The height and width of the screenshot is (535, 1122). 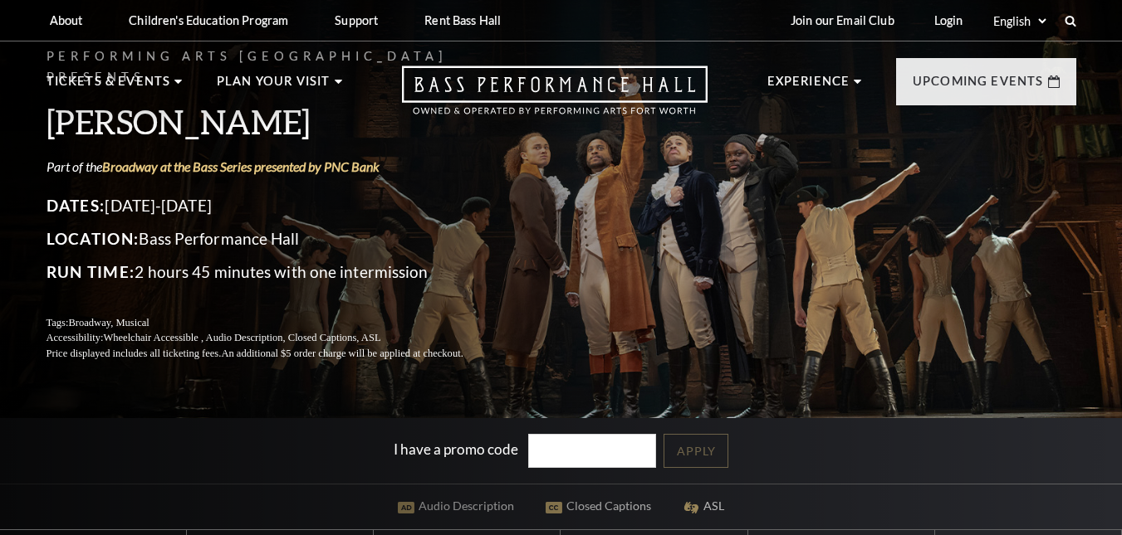 What do you see at coordinates (109, 86) in the screenshot?
I see `p: Tickets & Events` at bounding box center [109, 86].